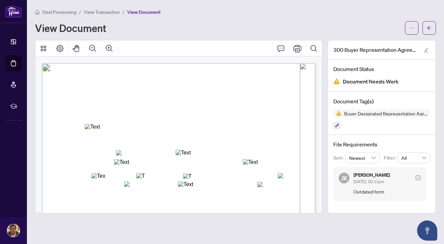  I want to click on img: Profile Icon, so click(13, 231).